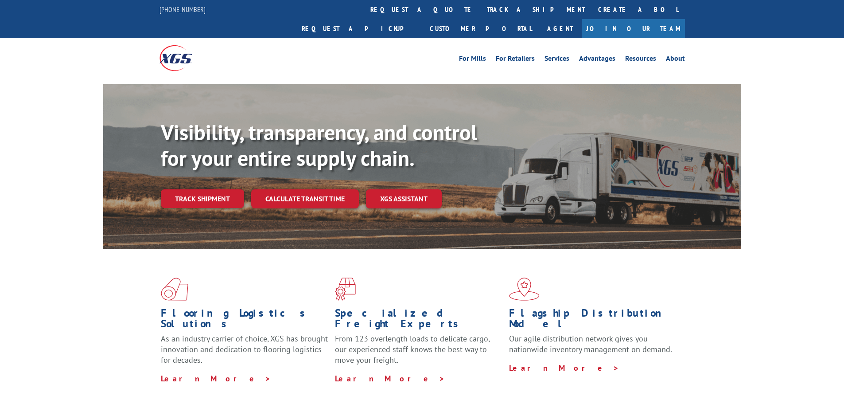 This screenshot has height=404, width=844. What do you see at coordinates (245, 320) in the screenshot?
I see `h1: Flooring Logistics Solutions` at bounding box center [245, 320].